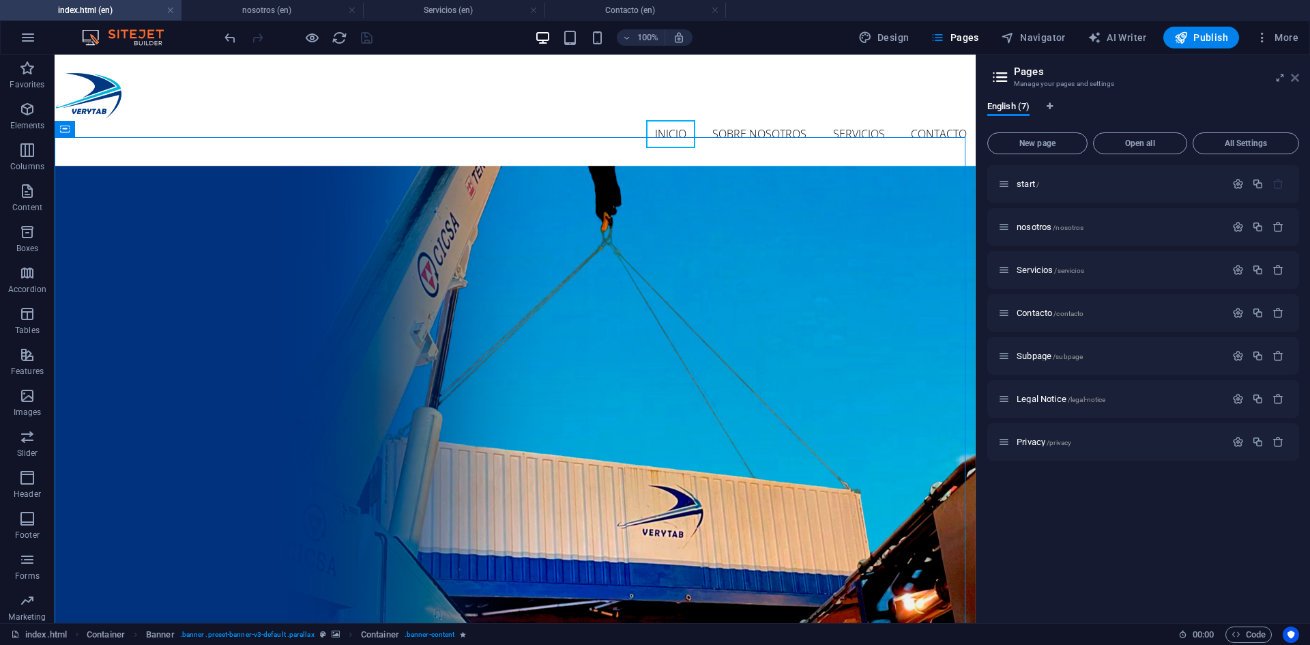  Describe the element at coordinates (1068, 270) in the screenshot. I see `span: /servicios` at that location.